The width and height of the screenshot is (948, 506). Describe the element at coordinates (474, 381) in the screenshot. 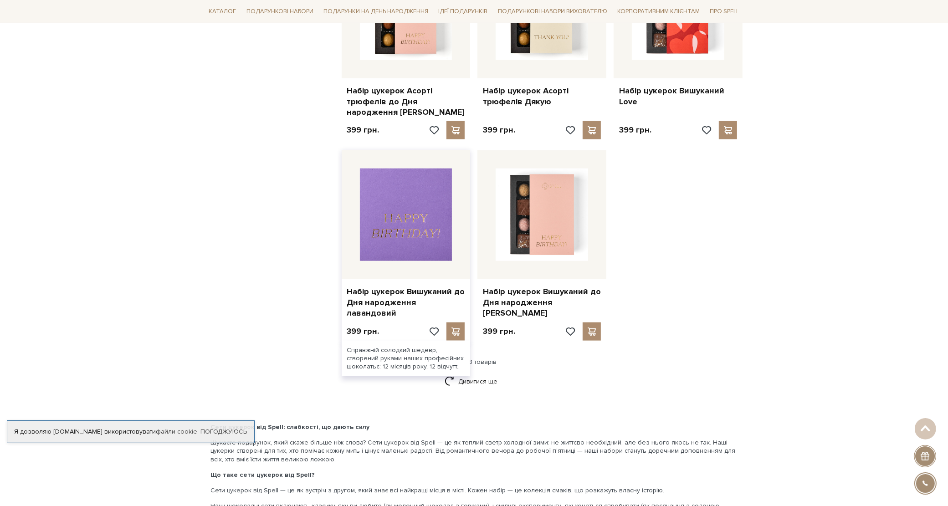

I see `a: Дивитися ще` at that location.